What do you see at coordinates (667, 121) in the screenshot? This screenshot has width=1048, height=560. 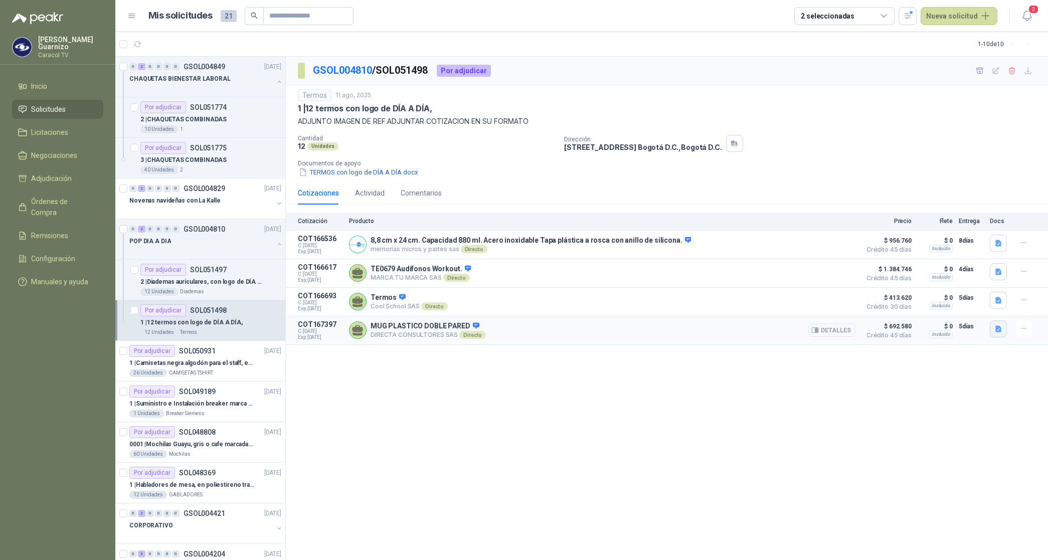 I see `p: ADJUNTO IMAGEN DE REF.ADJUNTAR COTIZACION EN SU FORMATO` at bounding box center [667, 121].